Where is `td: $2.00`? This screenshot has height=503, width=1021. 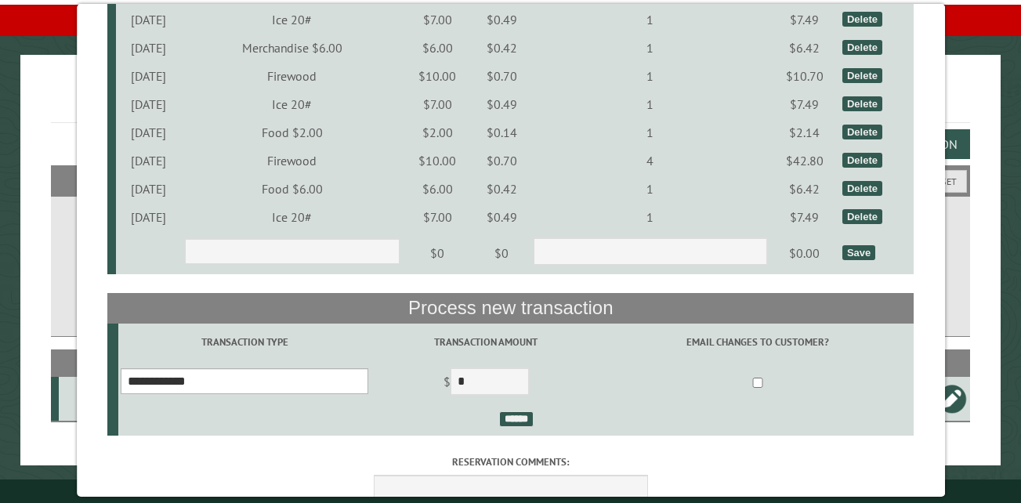
td: $2.00 is located at coordinates (437, 132).